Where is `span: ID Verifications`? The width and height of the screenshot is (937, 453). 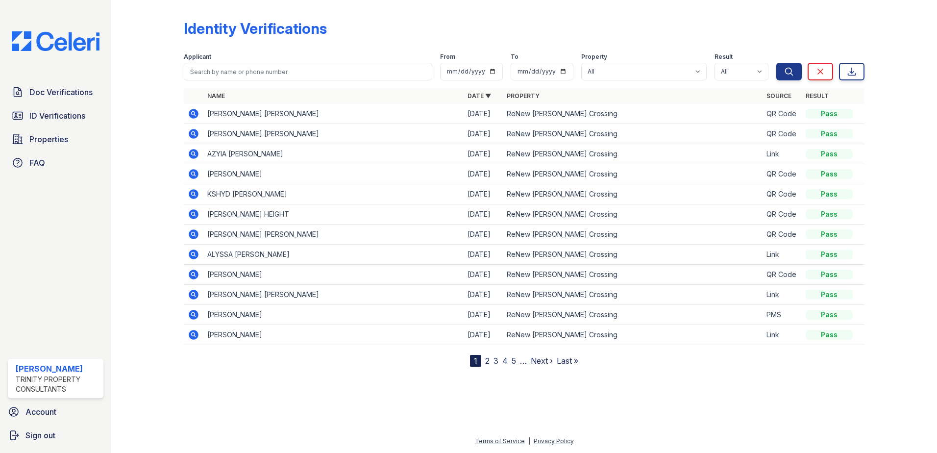 span: ID Verifications is located at coordinates (57, 116).